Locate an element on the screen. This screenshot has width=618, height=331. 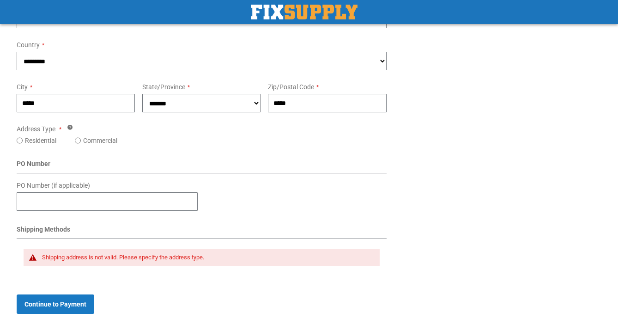
label: Residential is located at coordinates (41, 140).